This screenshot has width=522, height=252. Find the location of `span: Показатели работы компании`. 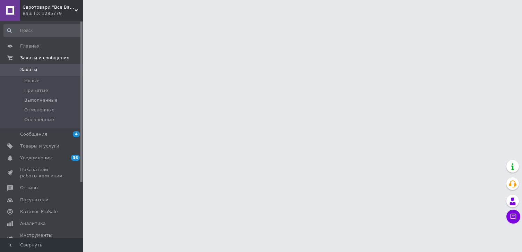

span: Показатели работы компании is located at coordinates (42, 173).